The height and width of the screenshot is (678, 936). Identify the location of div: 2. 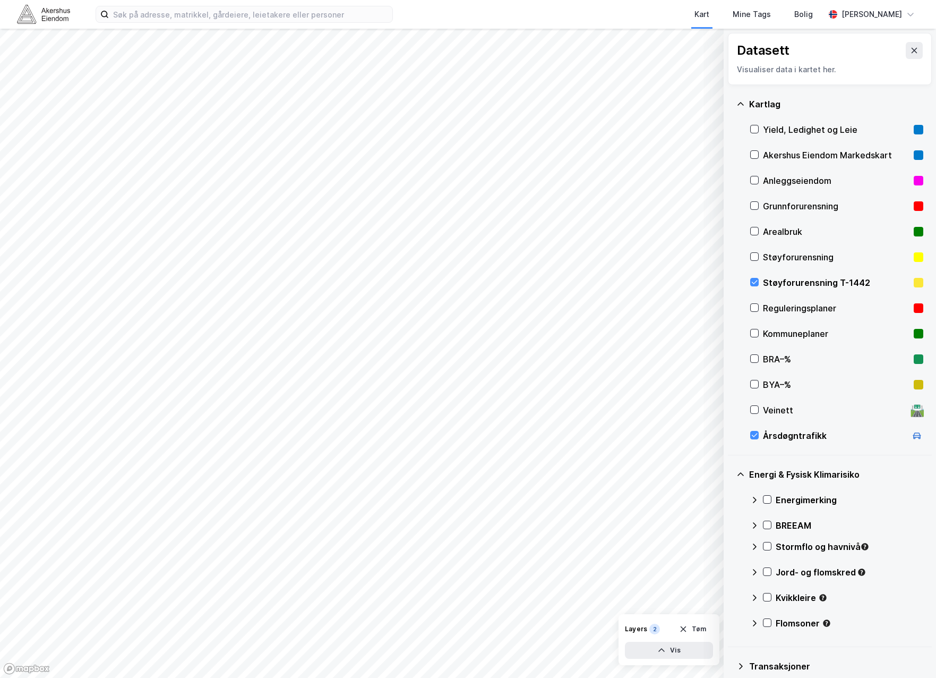
(655, 629).